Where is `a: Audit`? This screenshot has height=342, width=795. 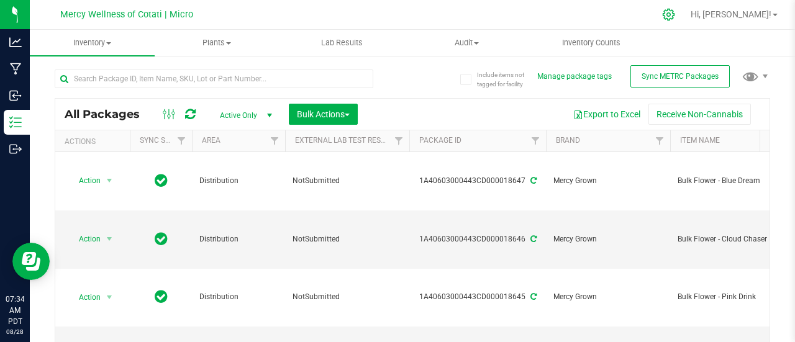
a: Audit is located at coordinates (467, 43).